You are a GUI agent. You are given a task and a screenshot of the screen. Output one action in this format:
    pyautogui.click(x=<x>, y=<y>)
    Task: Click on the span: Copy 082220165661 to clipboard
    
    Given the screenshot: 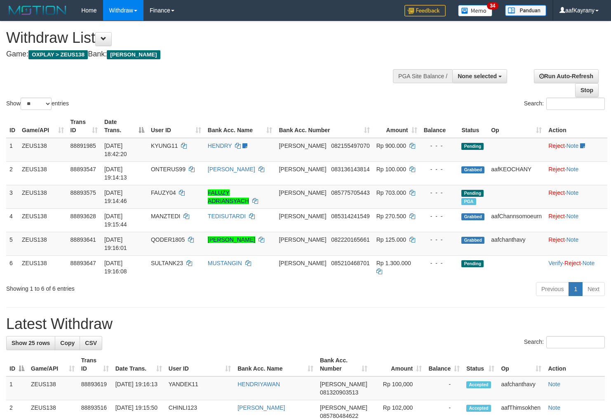 What is the action you would take?
    pyautogui.click(x=350, y=240)
    